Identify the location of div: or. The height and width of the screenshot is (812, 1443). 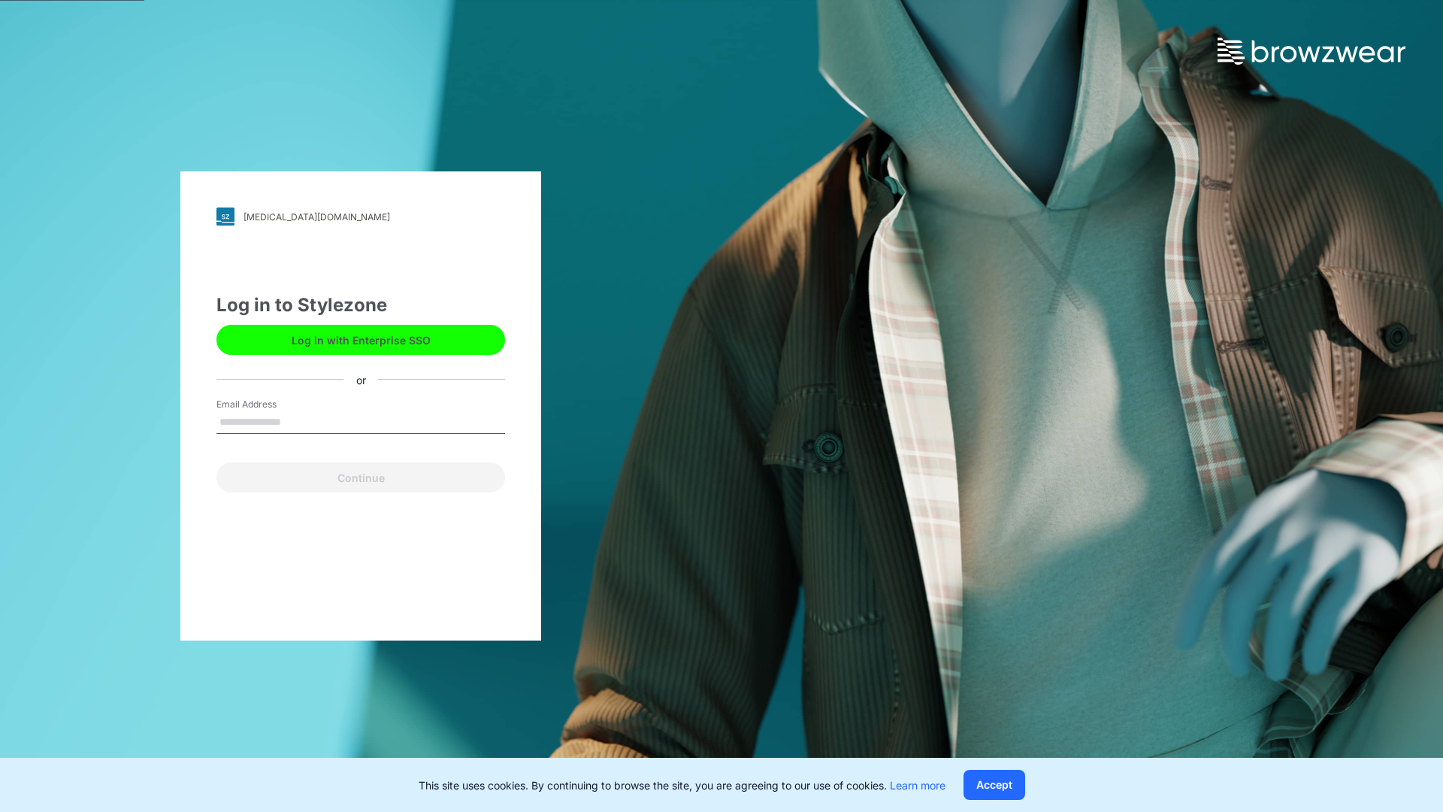
(361, 379).